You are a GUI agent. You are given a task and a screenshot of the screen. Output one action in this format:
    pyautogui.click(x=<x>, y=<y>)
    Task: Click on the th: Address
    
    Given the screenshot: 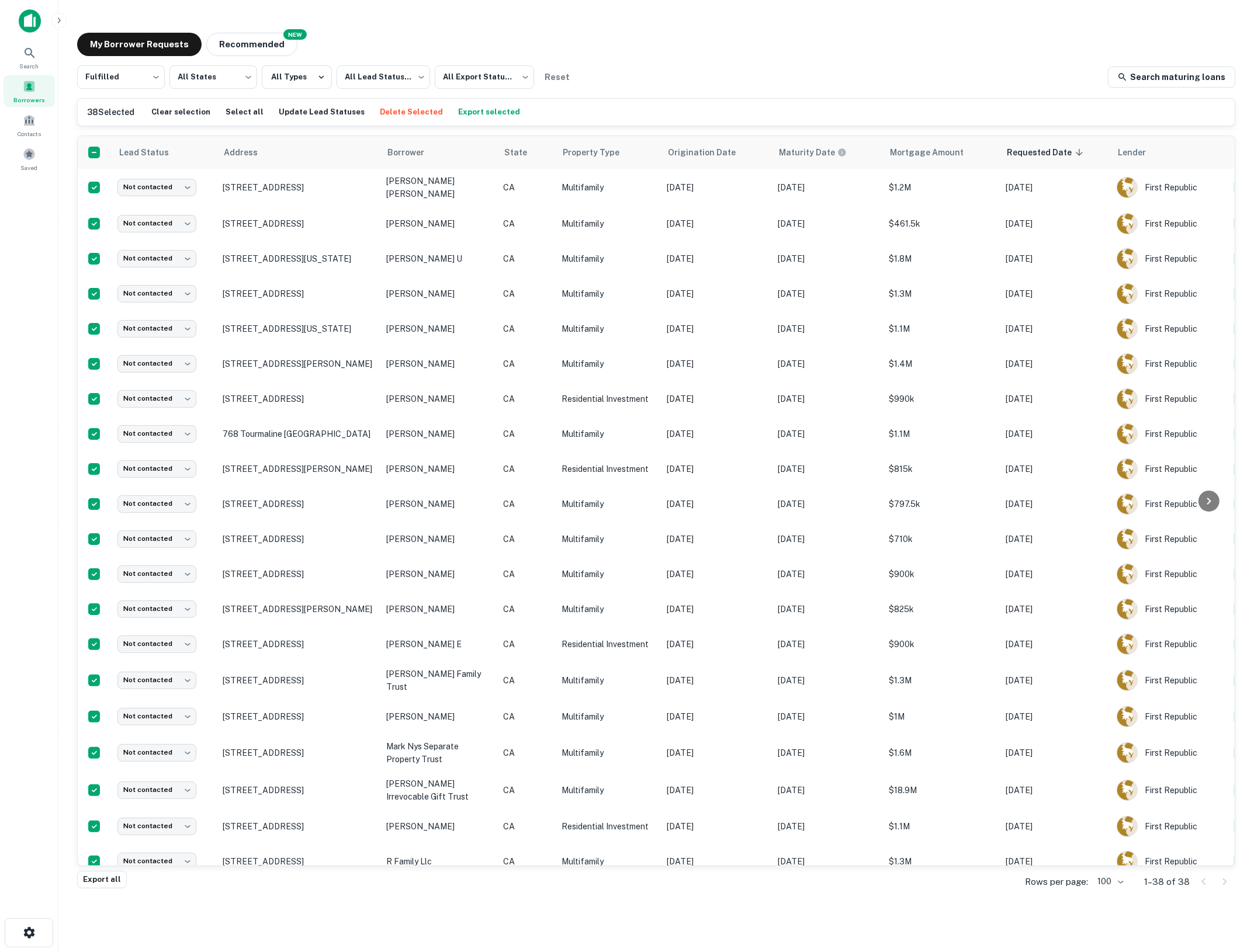 What is the action you would take?
    pyautogui.click(x=298, y=152)
    